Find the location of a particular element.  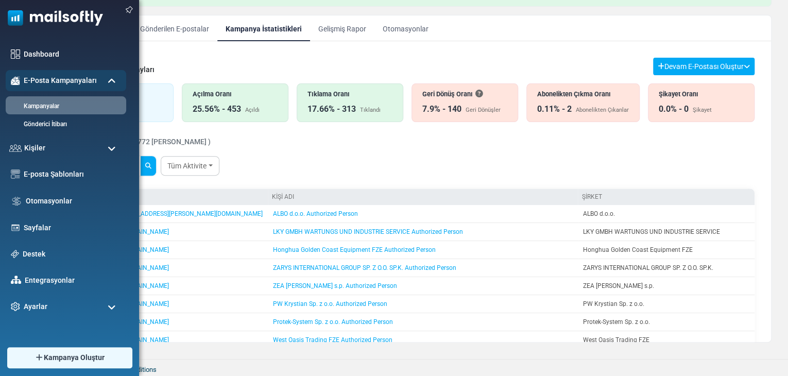

a: Kişi Adı is located at coordinates (283, 197).